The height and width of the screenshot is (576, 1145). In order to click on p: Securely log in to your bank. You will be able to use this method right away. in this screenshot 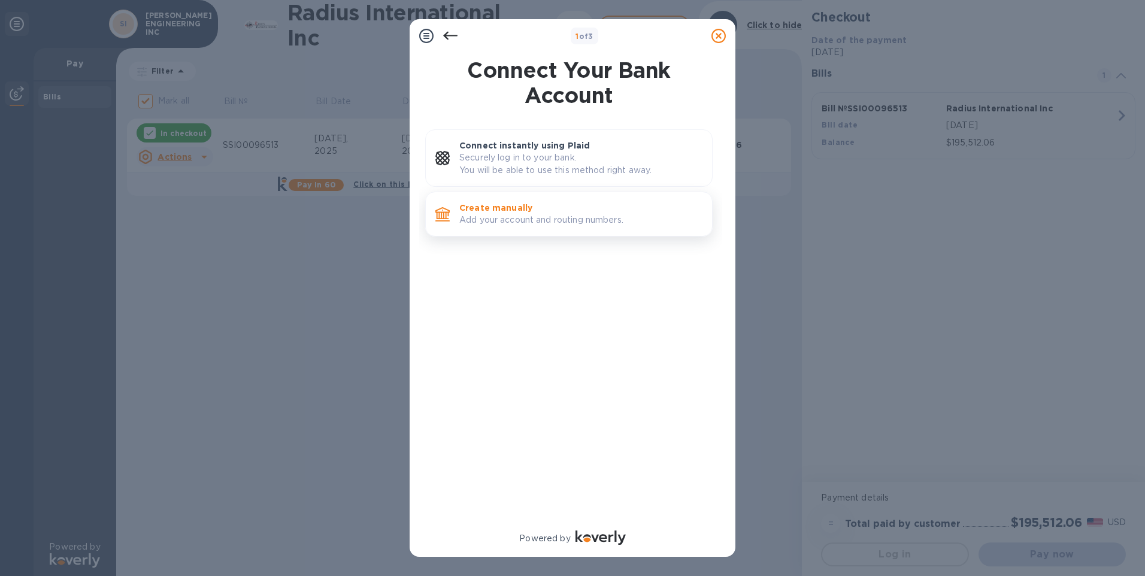, I will do `click(581, 164)`.